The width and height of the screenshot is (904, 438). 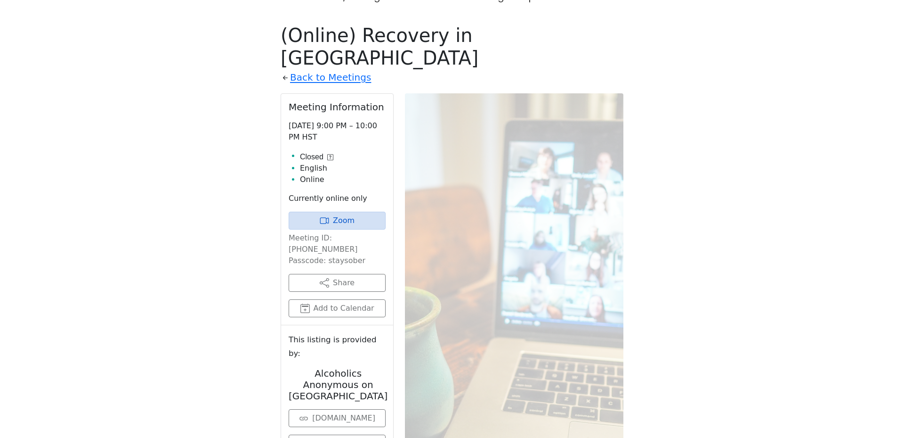 What do you see at coordinates (337, 308) in the screenshot?
I see `button: Add to Calendar` at bounding box center [337, 308].